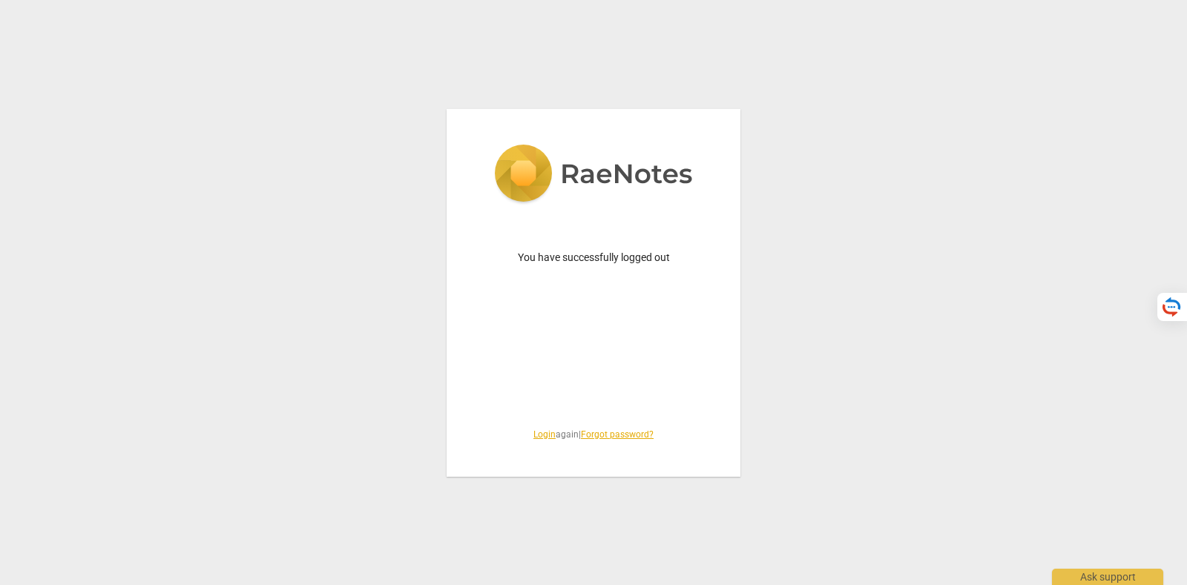  I want to click on a: Forgot password?, so click(617, 435).